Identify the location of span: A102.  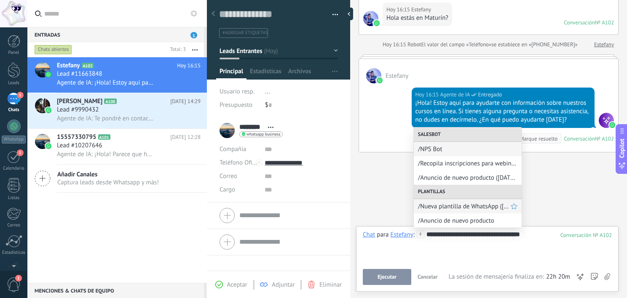
(88, 65).